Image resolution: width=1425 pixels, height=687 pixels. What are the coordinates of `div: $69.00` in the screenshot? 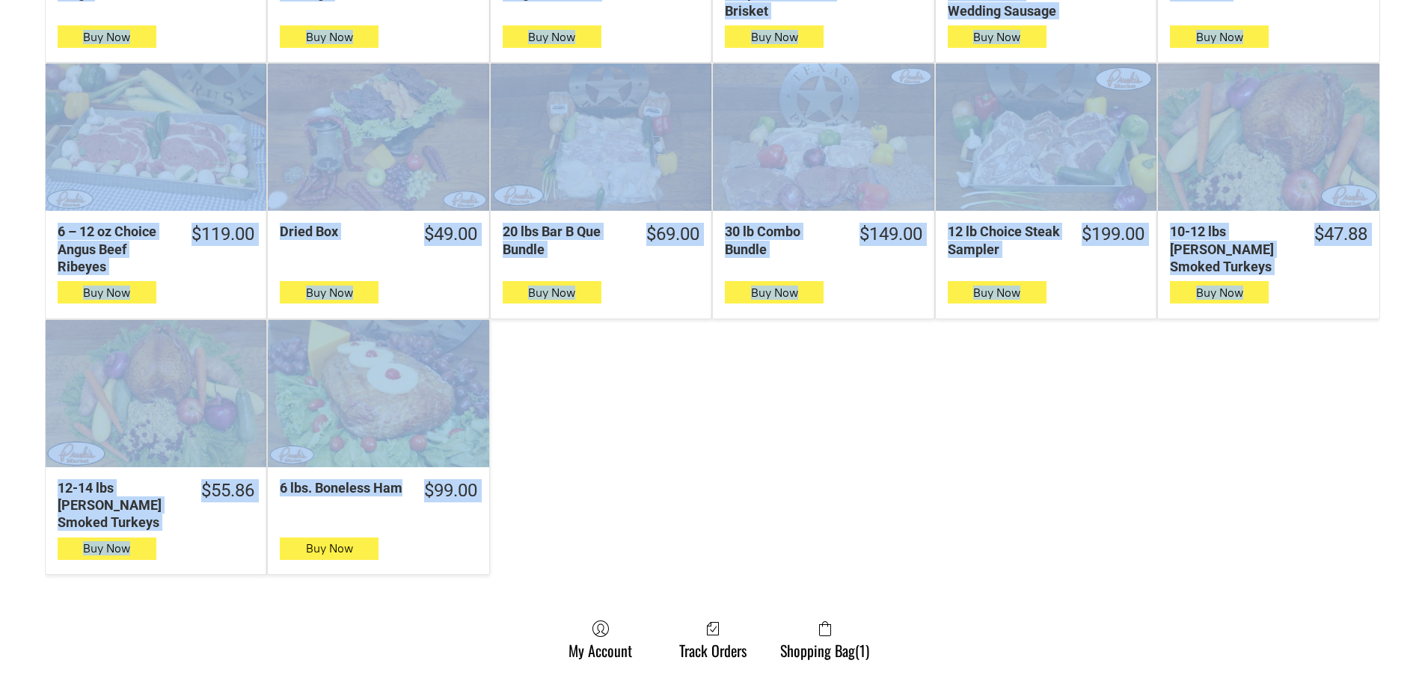 It's located at (672, 234).